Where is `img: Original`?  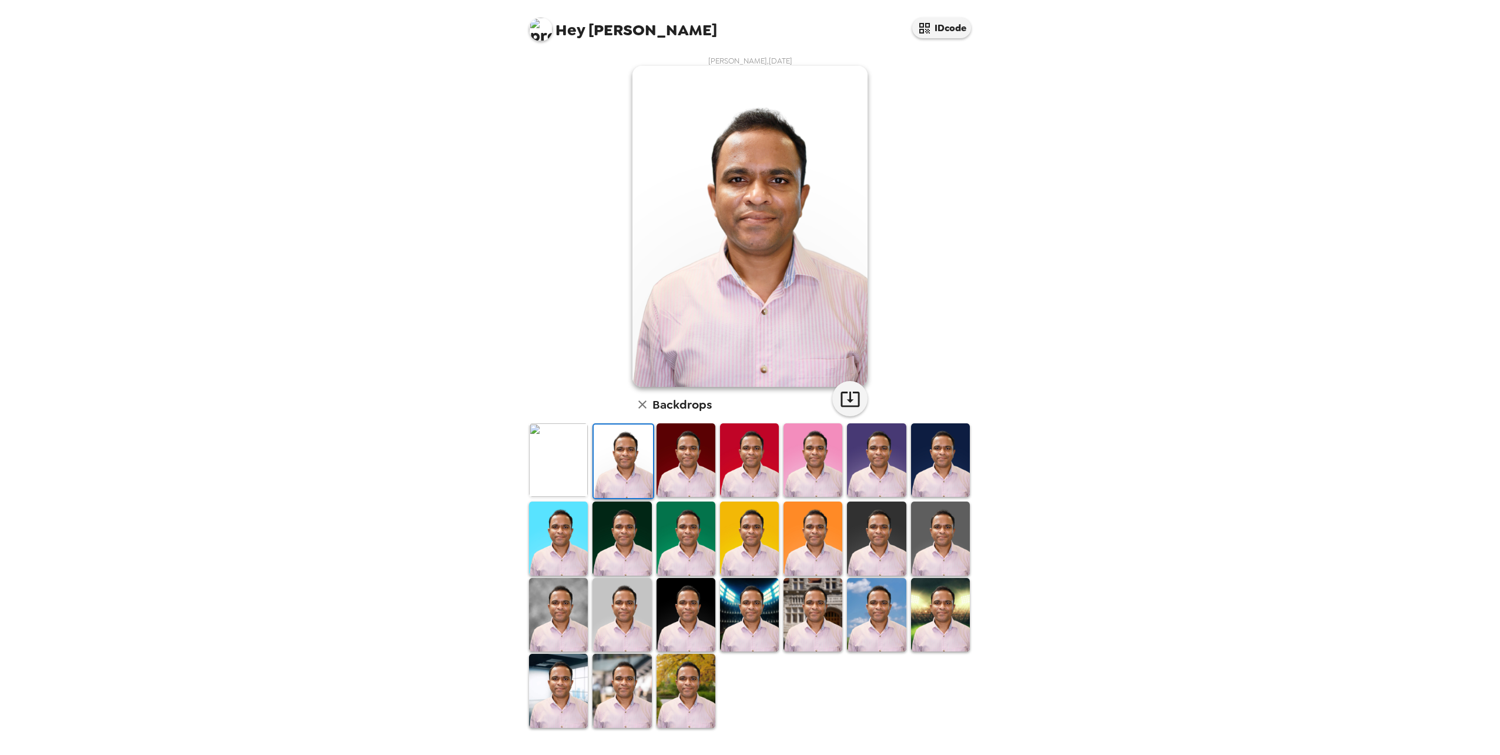
img: Original is located at coordinates (559, 460).